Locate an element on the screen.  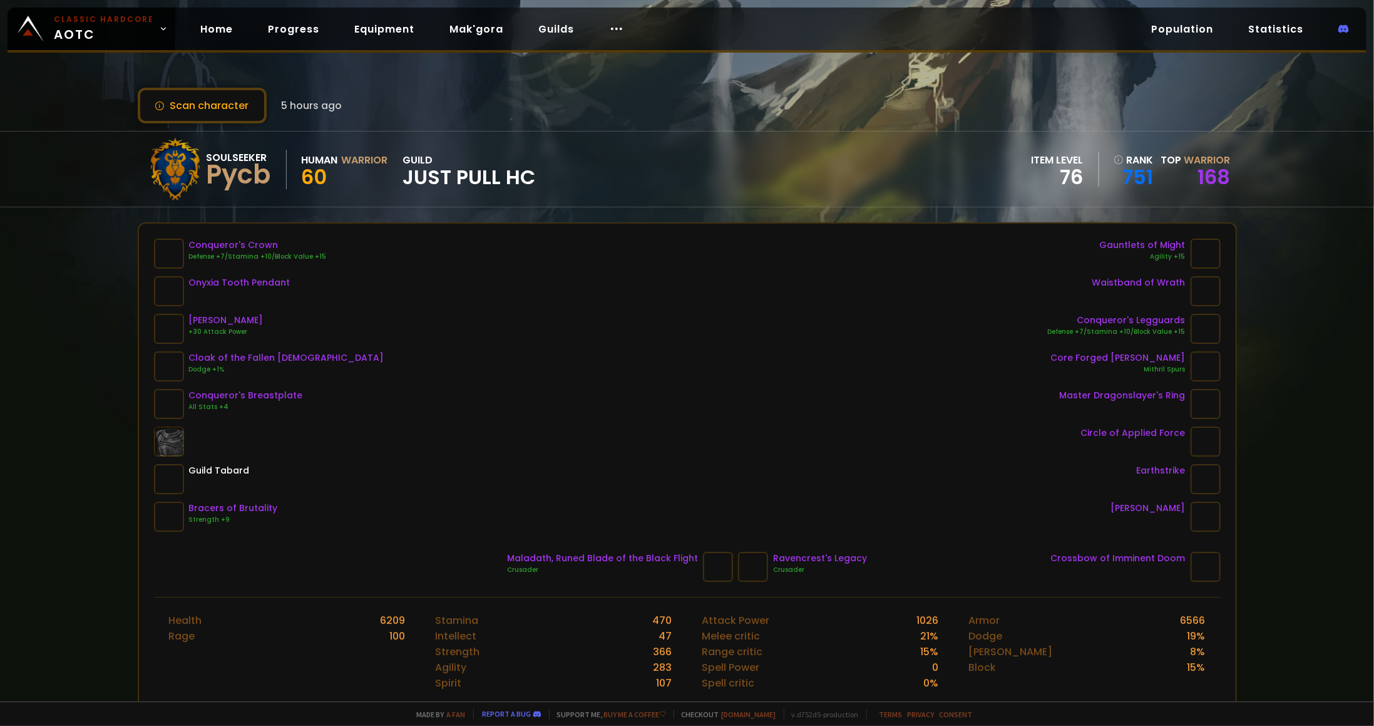
div: Intellect is located at coordinates (456, 635).